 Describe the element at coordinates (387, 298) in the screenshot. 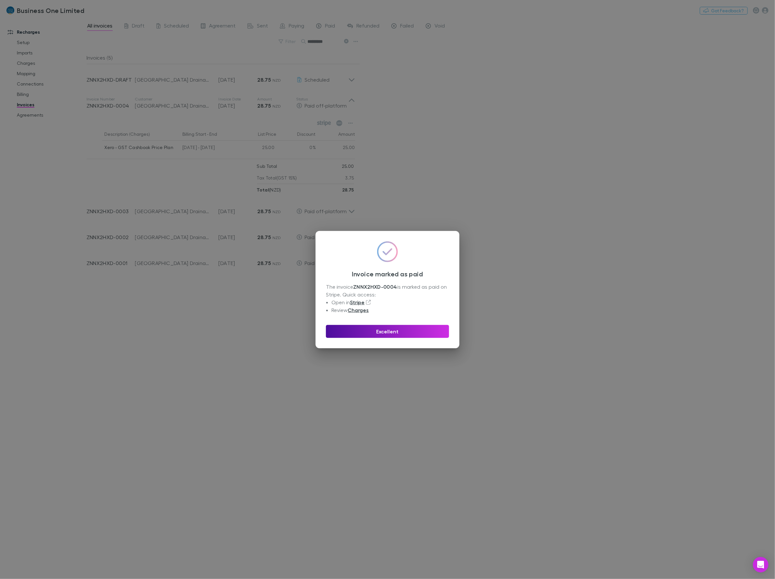

I see `div: The invoice is marked as paid on Stripe. Quick access:` at that location.